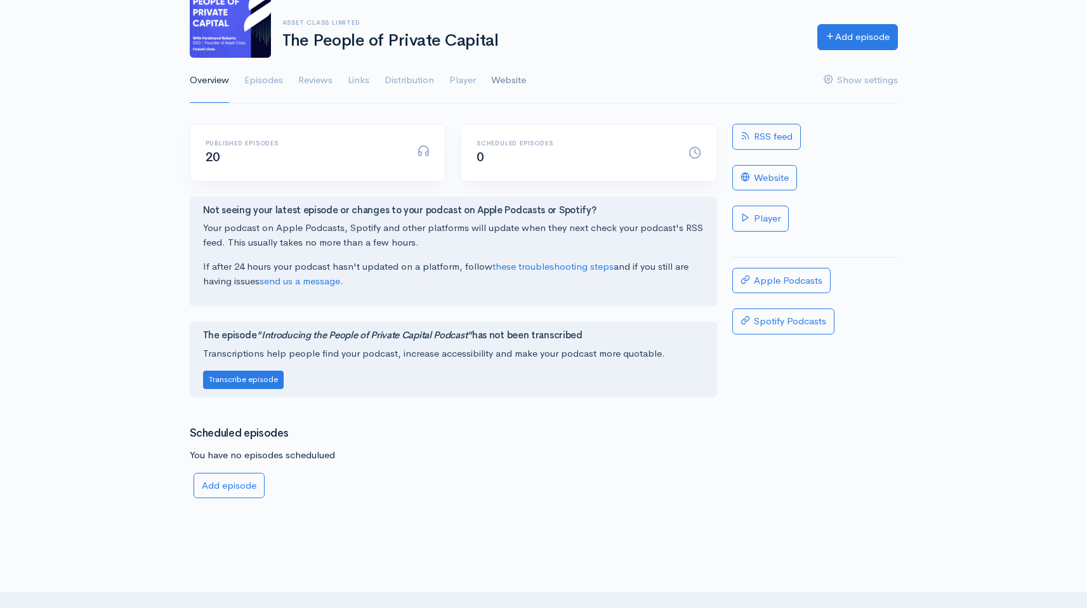 The image size is (1087, 608). Describe the element at coordinates (243, 378) in the screenshot. I see `a: Transcribe episode` at that location.